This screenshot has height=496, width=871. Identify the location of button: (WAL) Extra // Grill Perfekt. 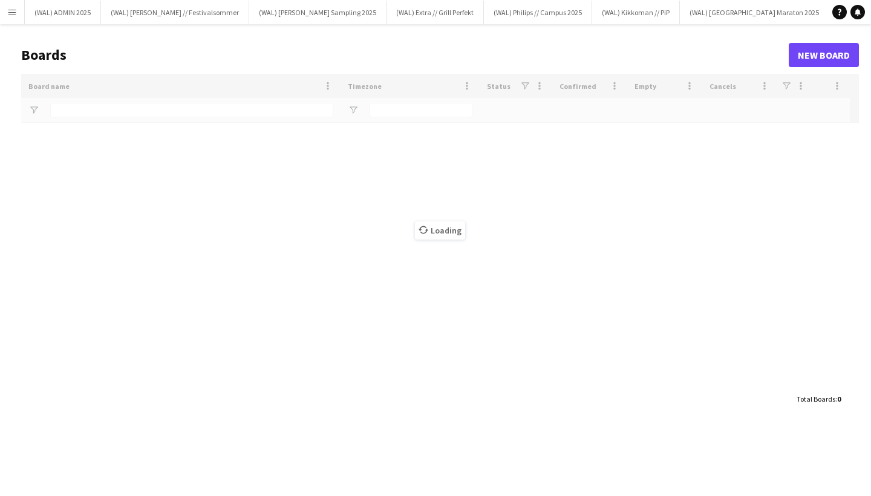
(435, 12).